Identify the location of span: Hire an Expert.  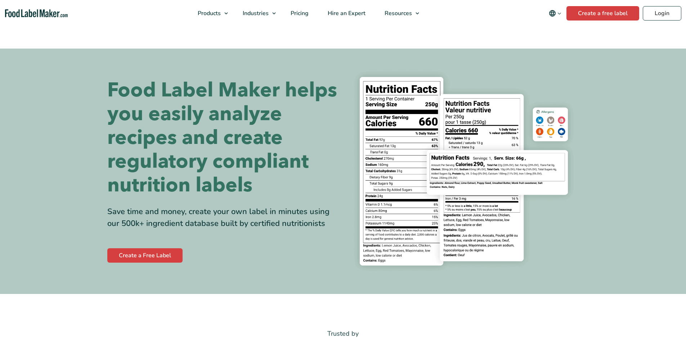
(346, 13).